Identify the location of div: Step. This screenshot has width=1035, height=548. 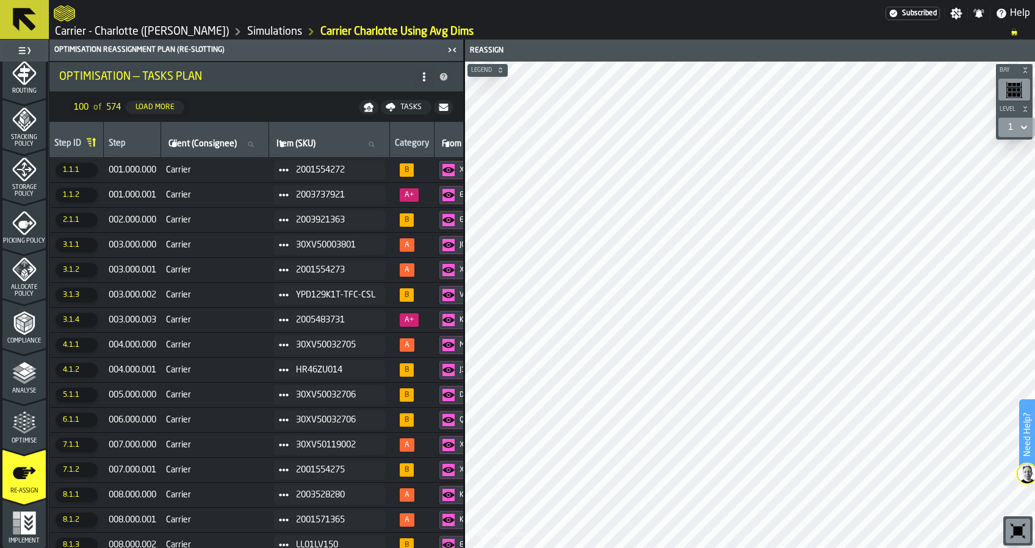
(132, 145).